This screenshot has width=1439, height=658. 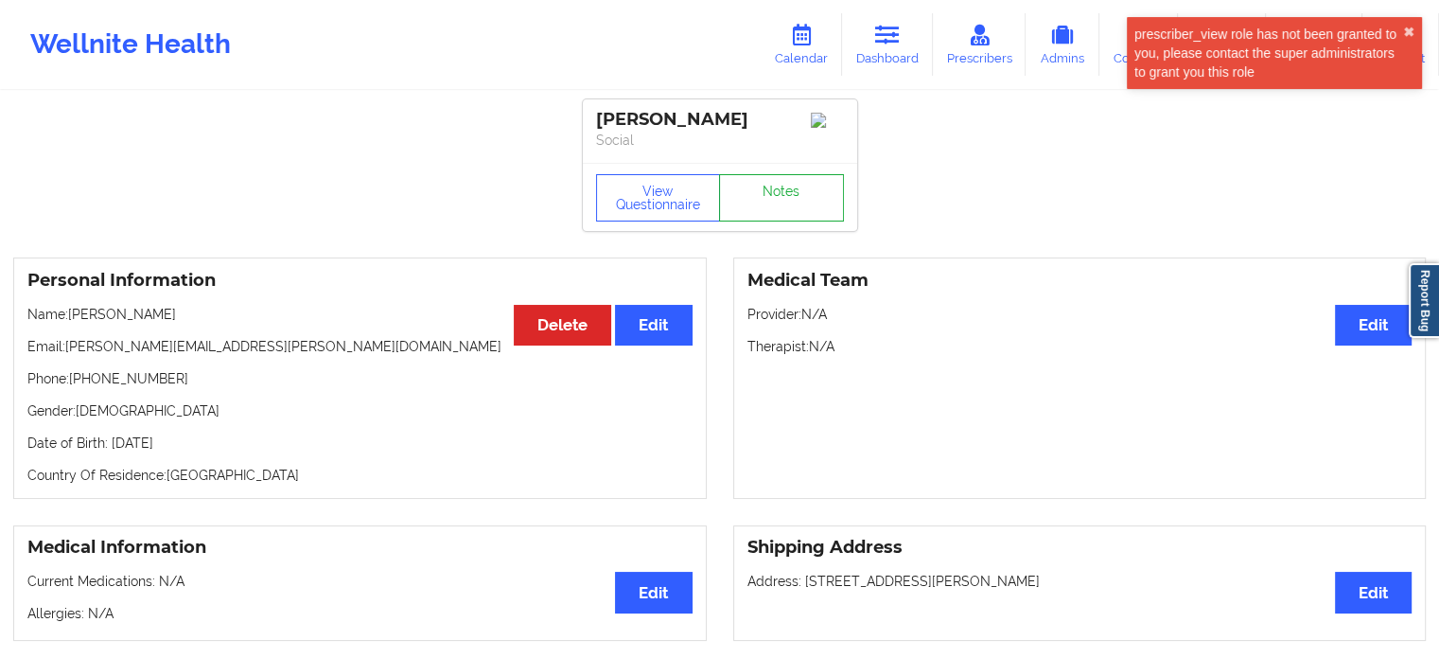 What do you see at coordinates (1139, 44) in the screenshot?
I see `a: Coaches` at bounding box center [1139, 44].